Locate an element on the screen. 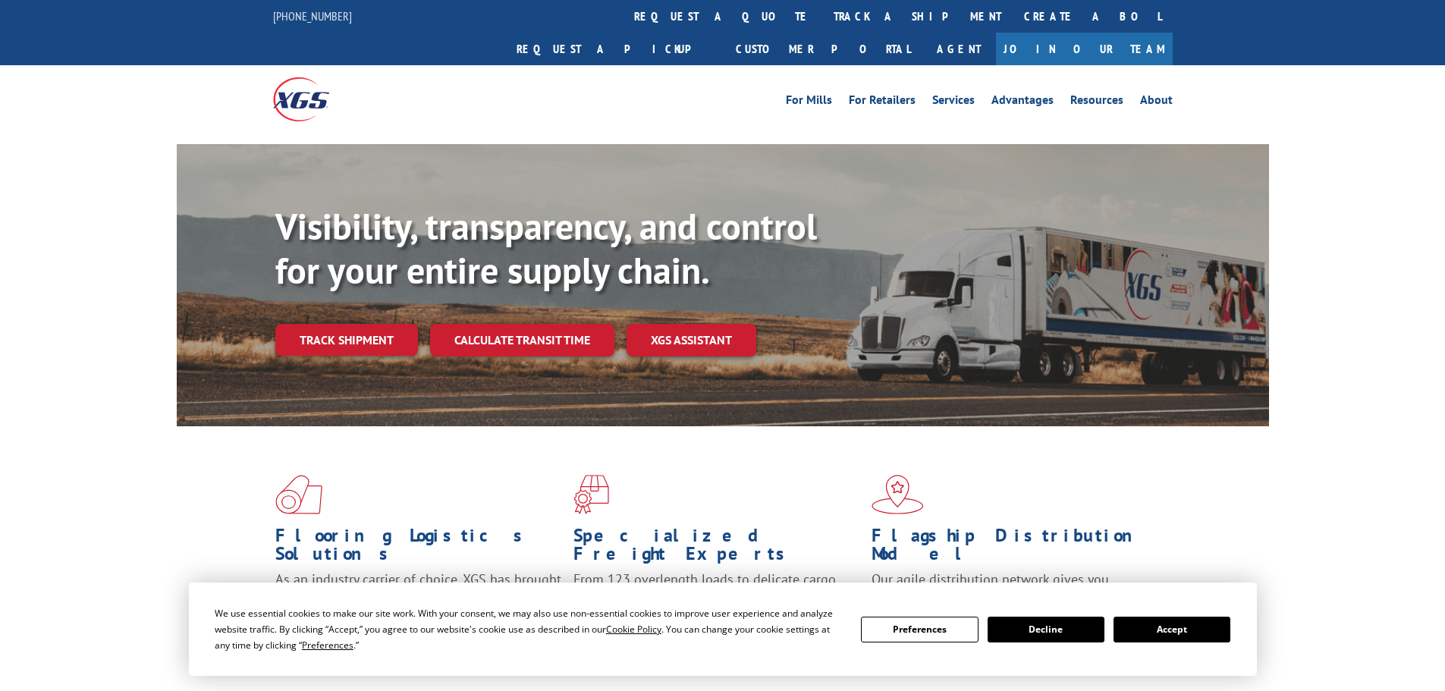  b: Visibility, transparency, and control for your entire supply chain. is located at coordinates (546, 248).